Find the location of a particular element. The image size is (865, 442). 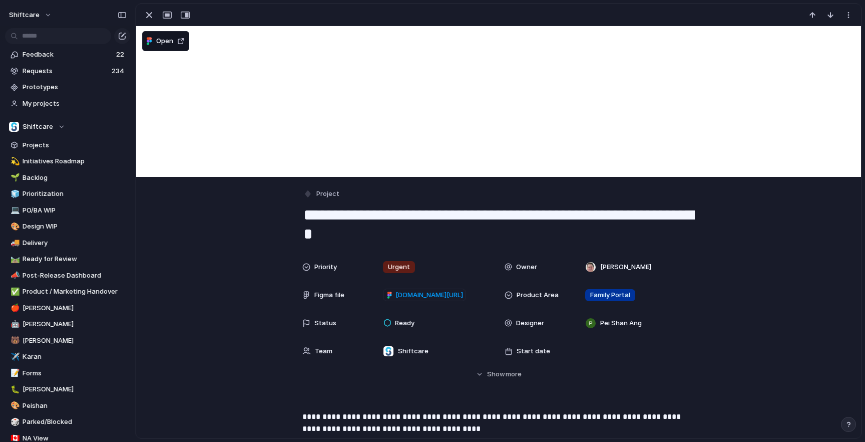

a: ✅Product / Marketing Handover is located at coordinates (68, 291).